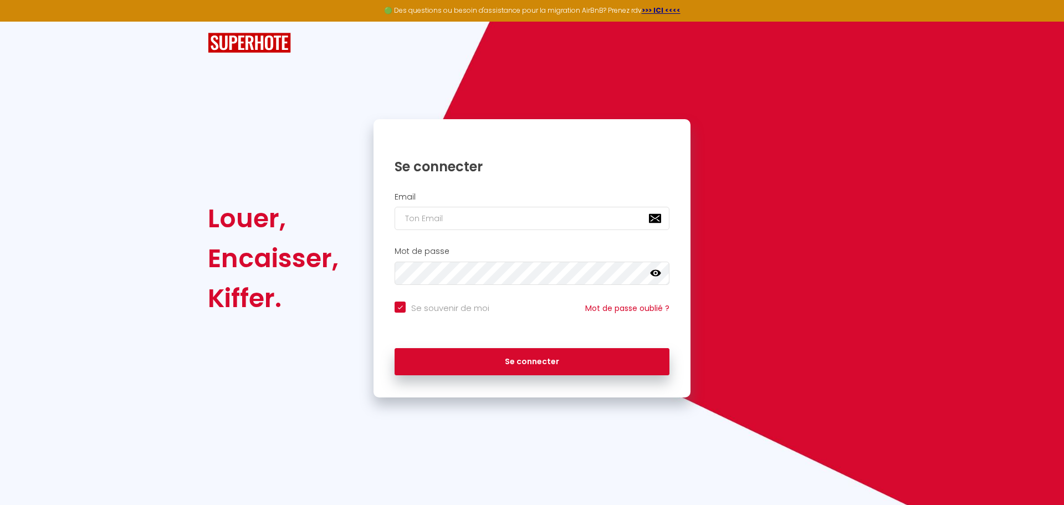  I want to click on img: SuperHote logo, so click(249, 43).